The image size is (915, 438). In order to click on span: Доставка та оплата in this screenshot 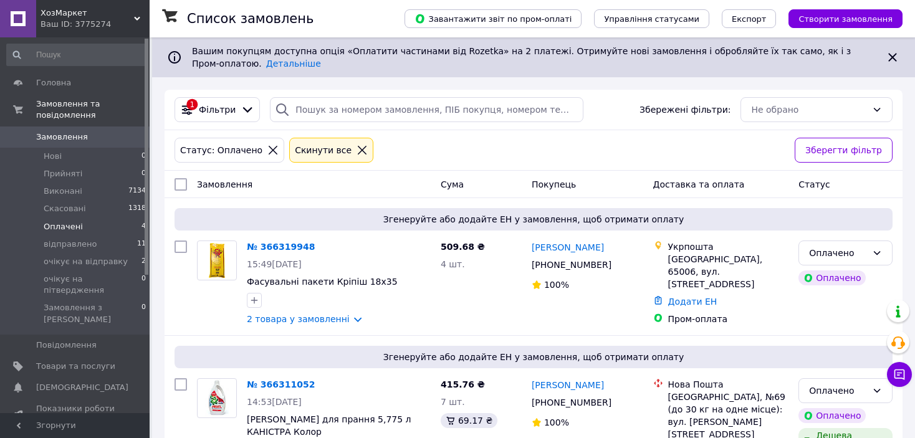, I will do `click(699, 185)`.